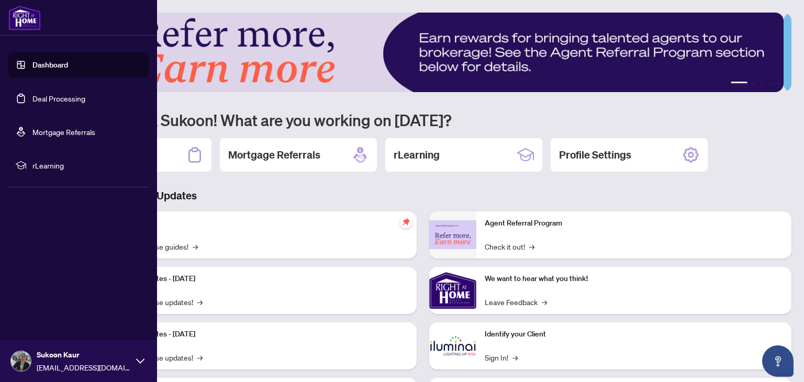 The height and width of the screenshot is (382, 804). What do you see at coordinates (501, 357) in the screenshot?
I see `a: Sign In!→` at bounding box center [501, 357].